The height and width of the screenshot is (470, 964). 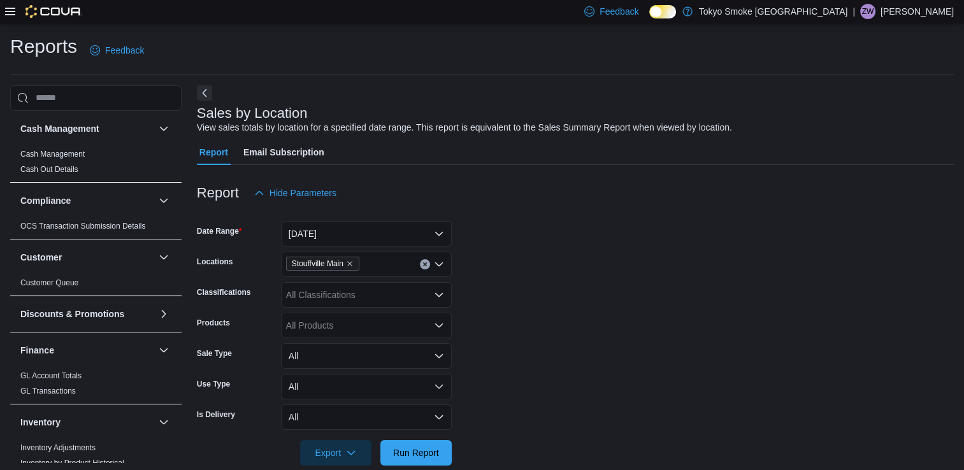 I want to click on a: GL Account Totals, so click(x=51, y=376).